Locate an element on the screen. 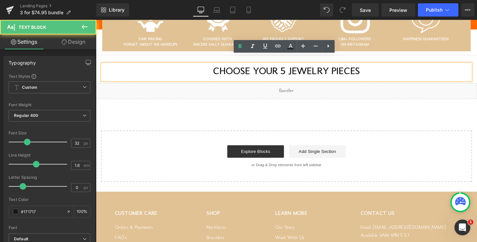 This screenshot has width=477, height=242. div: Font is located at coordinates (49, 228).